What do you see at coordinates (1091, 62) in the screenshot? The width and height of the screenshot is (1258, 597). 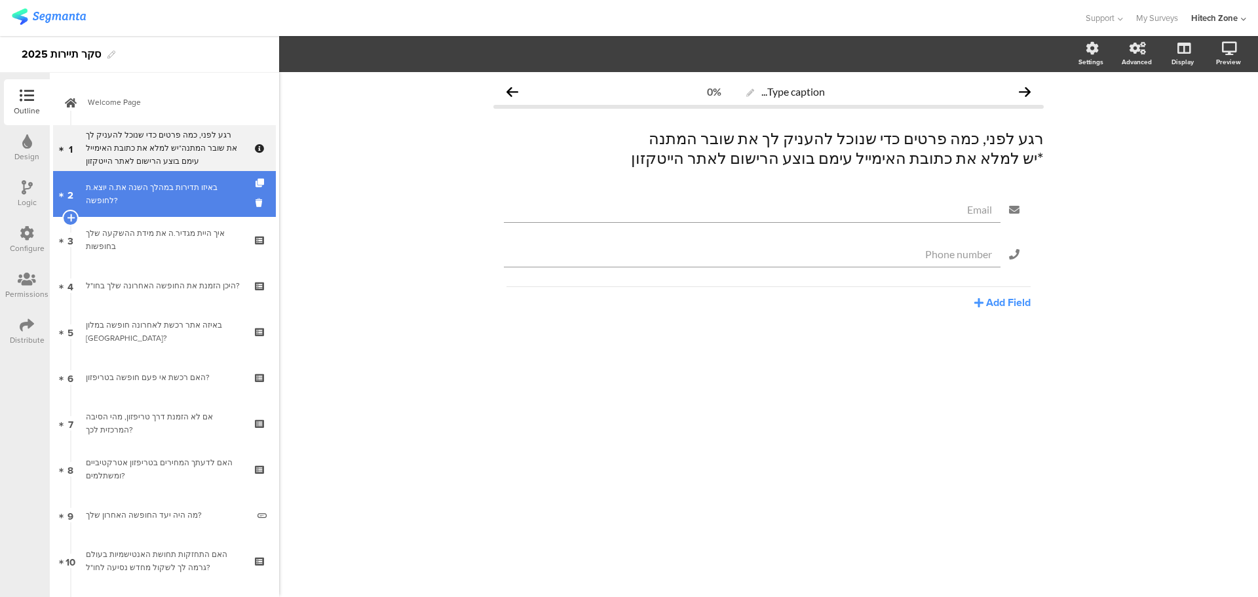 I see `div: Settings` at bounding box center [1091, 62].